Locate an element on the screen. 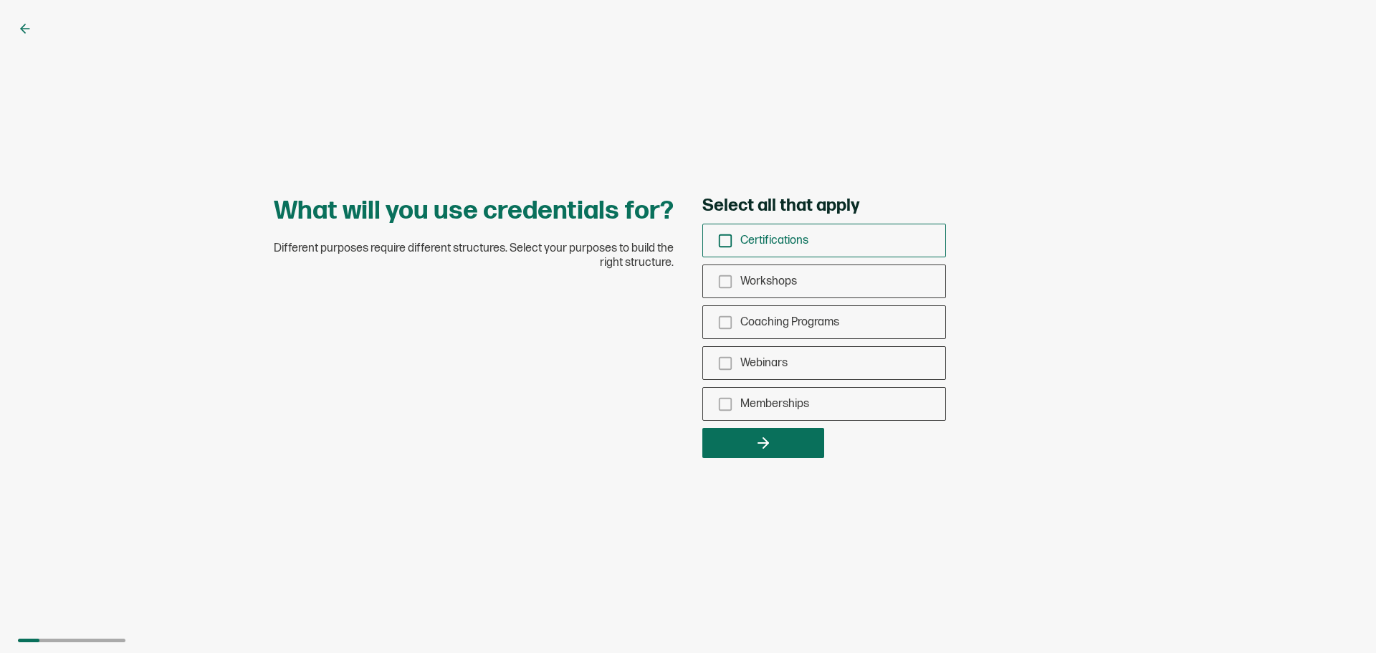 This screenshot has height=653, width=1376. span: Memberships is located at coordinates (775, 404).